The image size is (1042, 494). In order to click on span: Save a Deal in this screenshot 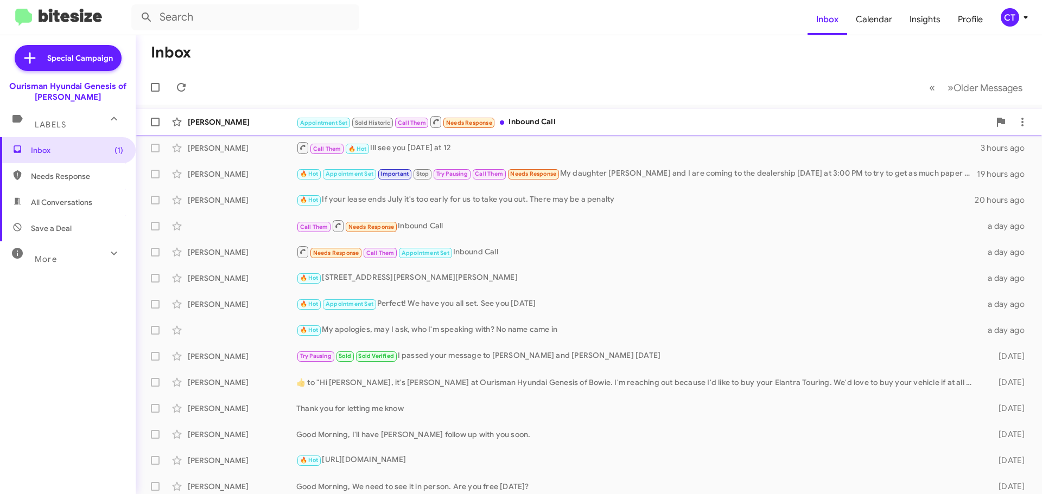, I will do `click(51, 228)`.